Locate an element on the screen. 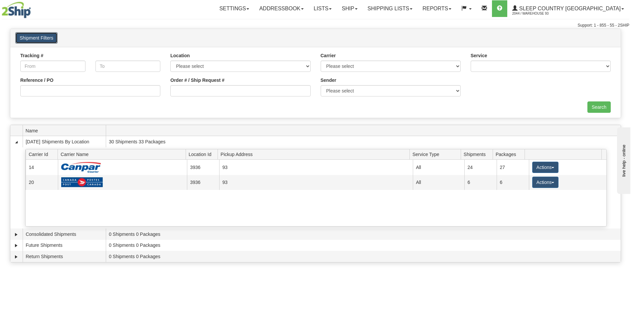  div: Support: 1 - 855 - 55 - 2SHIP is located at coordinates (315, 25).